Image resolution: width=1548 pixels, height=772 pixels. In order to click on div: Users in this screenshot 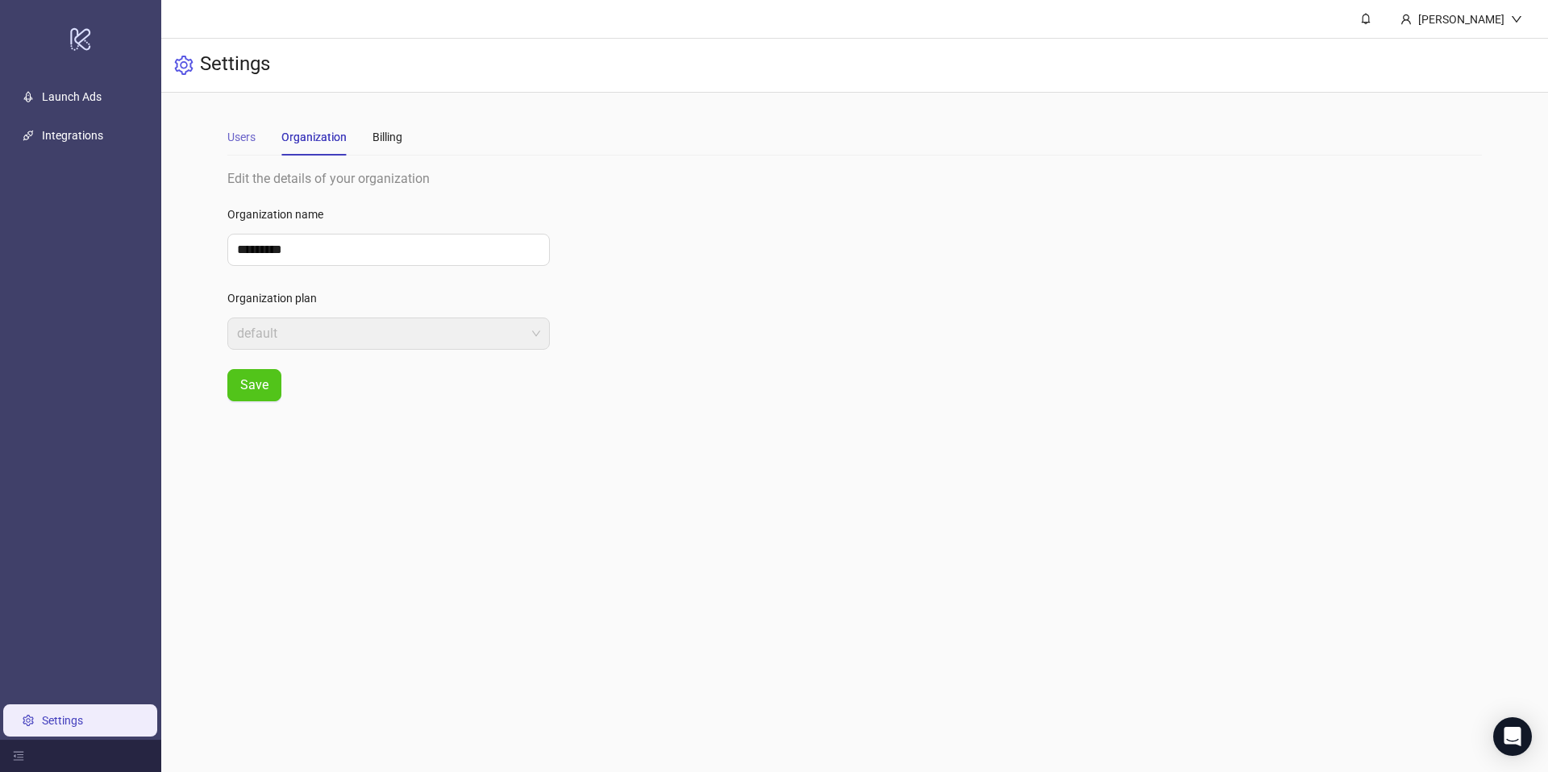, I will do `click(241, 137)`.